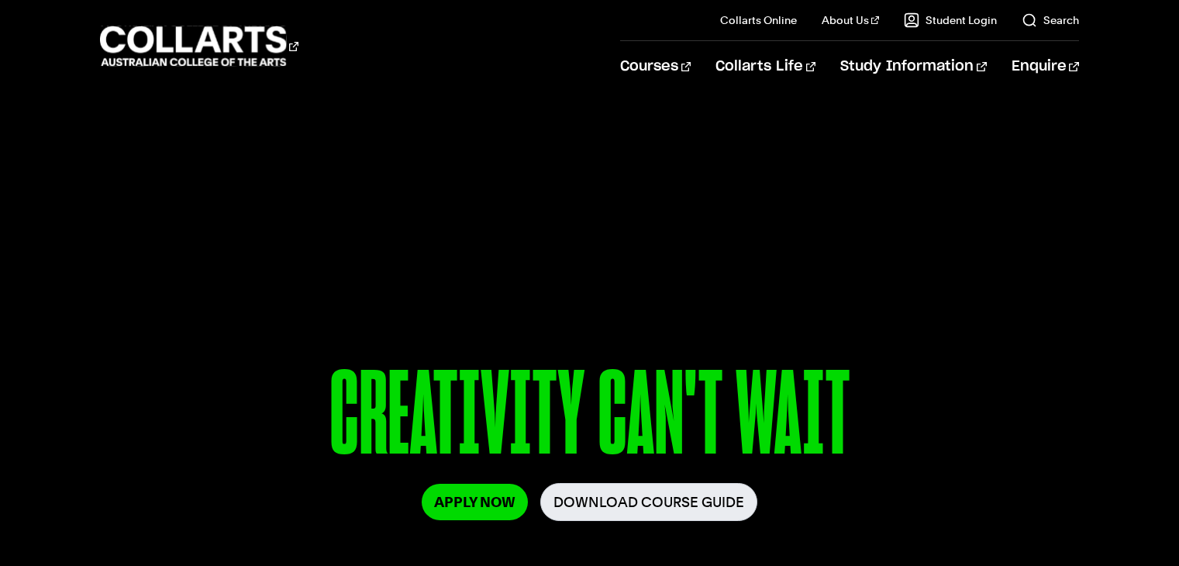 This screenshot has height=566, width=1179. I want to click on a: Study Information, so click(913, 67).